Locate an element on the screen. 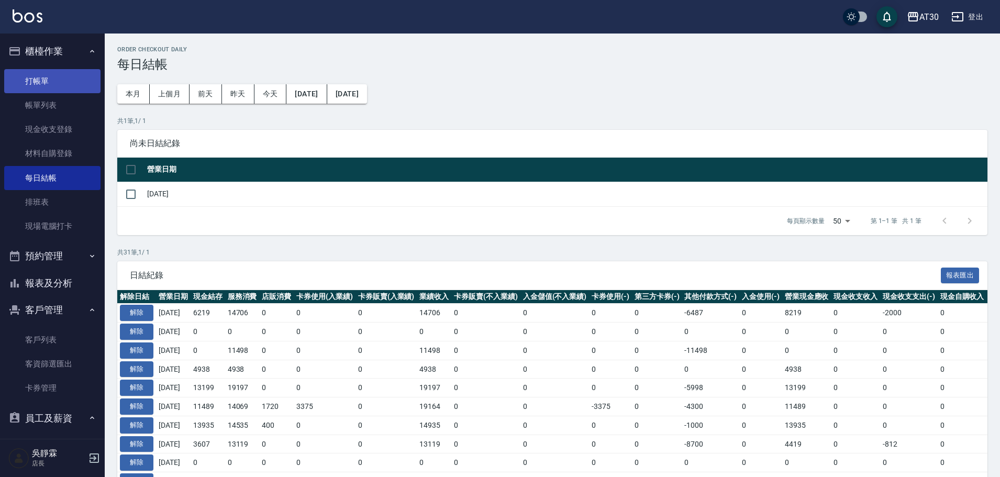 The width and height of the screenshot is (1000, 477). div: 50 is located at coordinates (841, 221).